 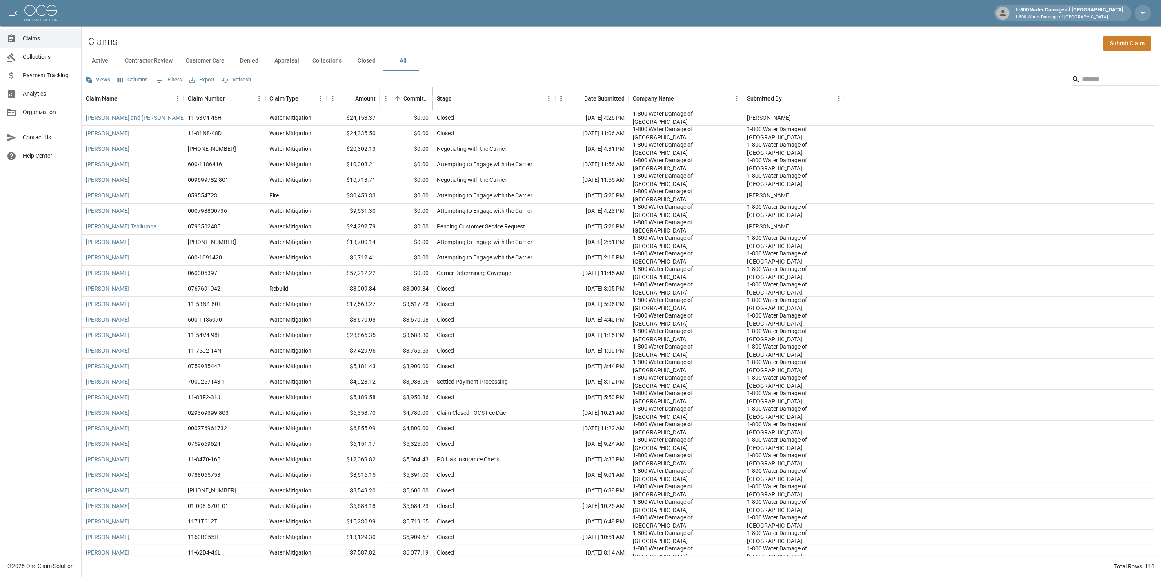 What do you see at coordinates (205, 257) in the screenshot?
I see `div: 600-1091420` at bounding box center [205, 257].